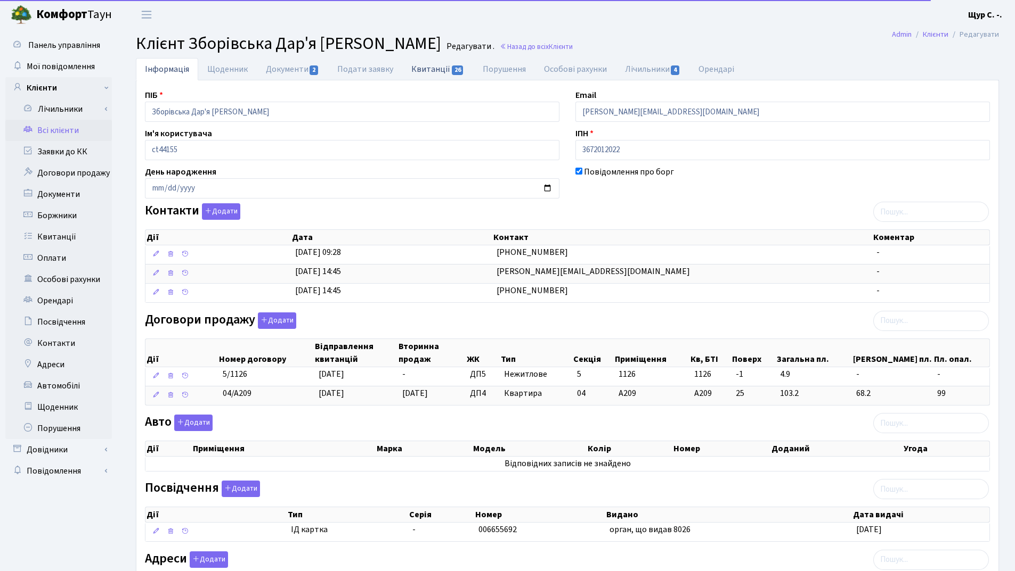 Image resolution: width=1015 pixels, height=571 pixels. I want to click on span: Клієнти, so click(560, 46).